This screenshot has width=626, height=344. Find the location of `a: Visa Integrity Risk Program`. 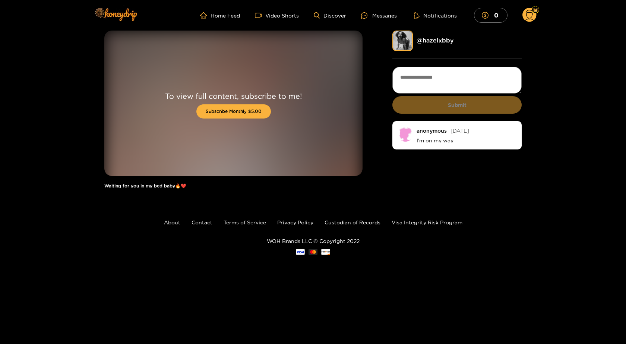

a: Visa Integrity Risk Program is located at coordinates (427, 222).